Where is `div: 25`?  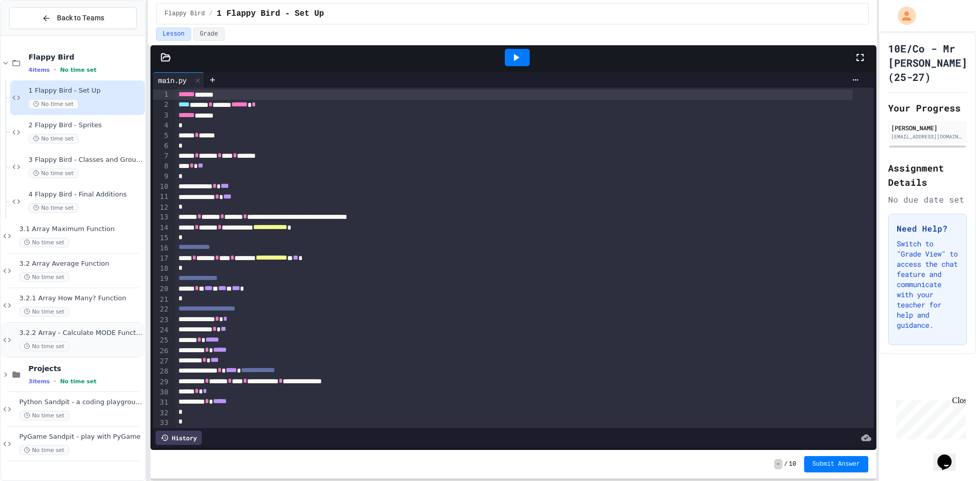
div: 25 is located at coordinates (161, 340).